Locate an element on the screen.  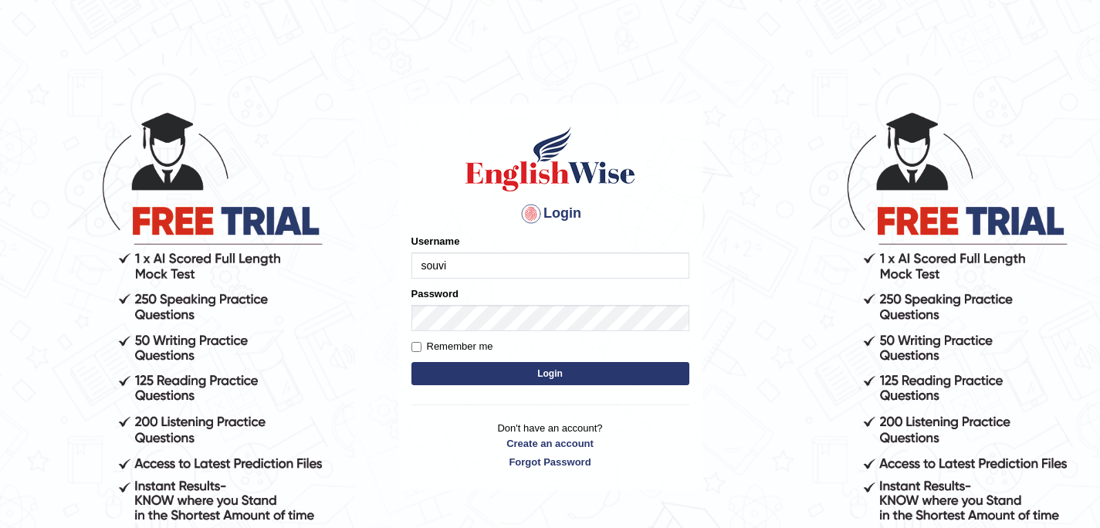
a: Forgot Password is located at coordinates (550, 462).